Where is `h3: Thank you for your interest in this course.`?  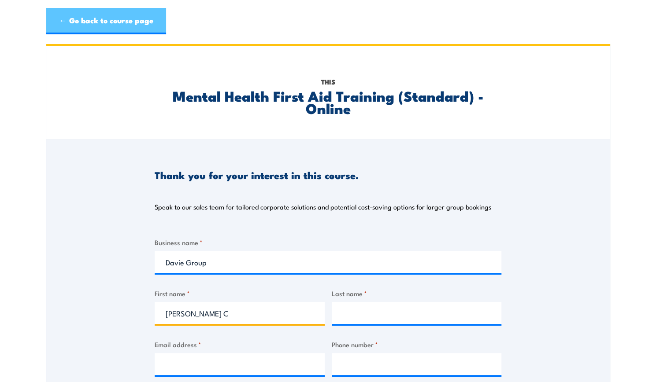
h3: Thank you for your interest in this course. is located at coordinates (256, 175).